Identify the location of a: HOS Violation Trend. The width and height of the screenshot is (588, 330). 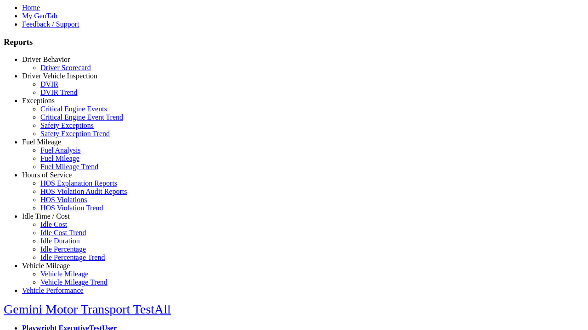
(72, 208).